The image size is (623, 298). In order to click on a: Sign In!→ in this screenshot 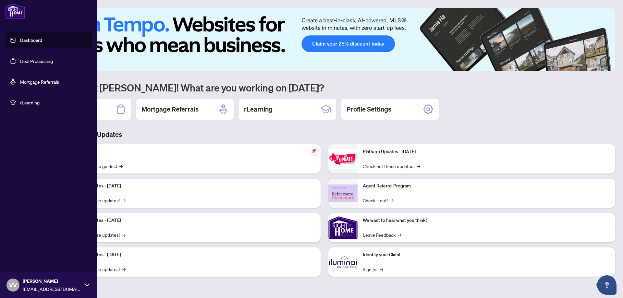, I will do `click(373, 269)`.